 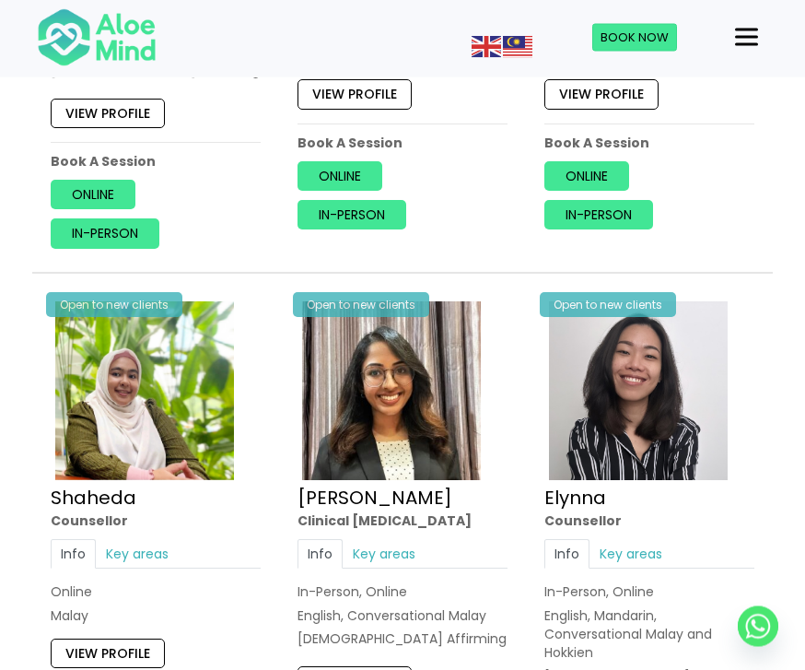 I want to click on img: Shaheda Counsellor, so click(x=145, y=392).